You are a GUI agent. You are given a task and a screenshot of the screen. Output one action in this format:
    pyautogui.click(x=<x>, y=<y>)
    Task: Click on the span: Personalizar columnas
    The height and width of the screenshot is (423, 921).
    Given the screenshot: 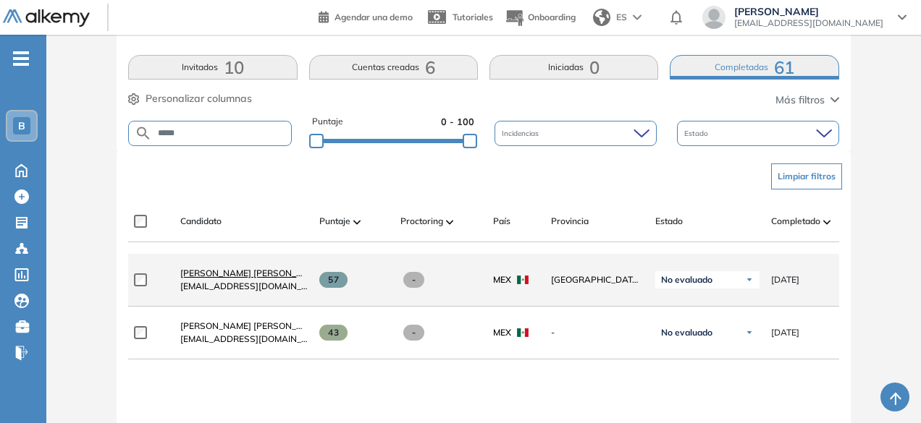 What is the action you would take?
    pyautogui.click(x=198, y=98)
    